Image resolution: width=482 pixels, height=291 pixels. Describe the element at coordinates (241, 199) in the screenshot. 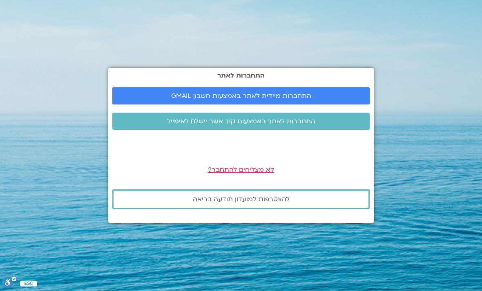

I see `span: להצטרפות למועדון תודעה בריאה` at that location.